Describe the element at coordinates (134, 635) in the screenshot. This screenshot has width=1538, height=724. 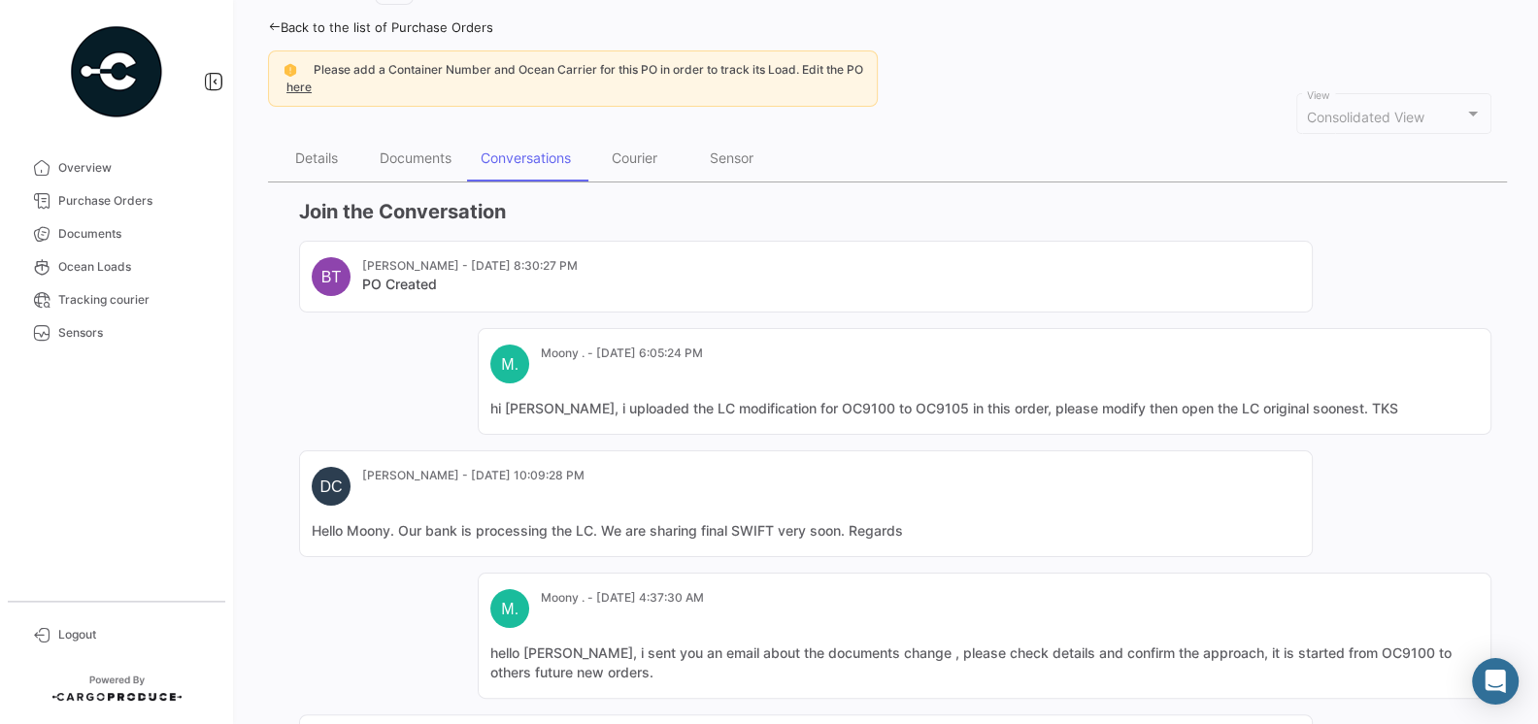
I see `span: Logout` at that location.